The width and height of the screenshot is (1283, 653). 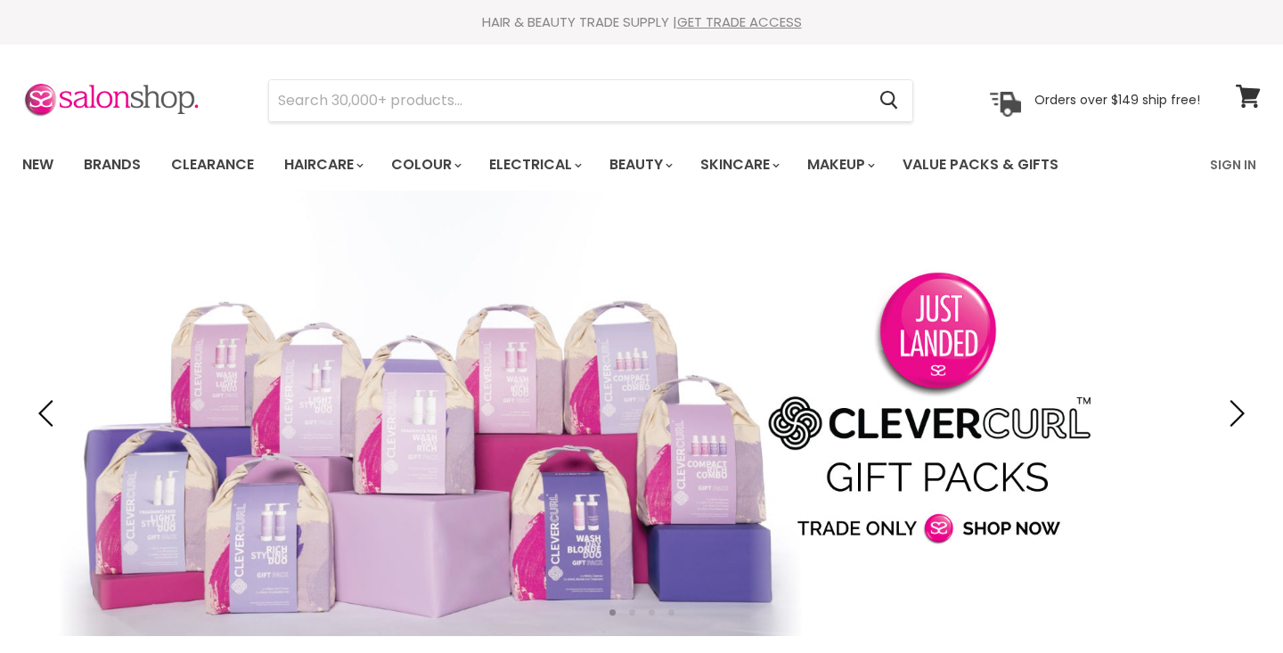 What do you see at coordinates (567, 101) in the screenshot?
I see `input: Search` at bounding box center [567, 101].